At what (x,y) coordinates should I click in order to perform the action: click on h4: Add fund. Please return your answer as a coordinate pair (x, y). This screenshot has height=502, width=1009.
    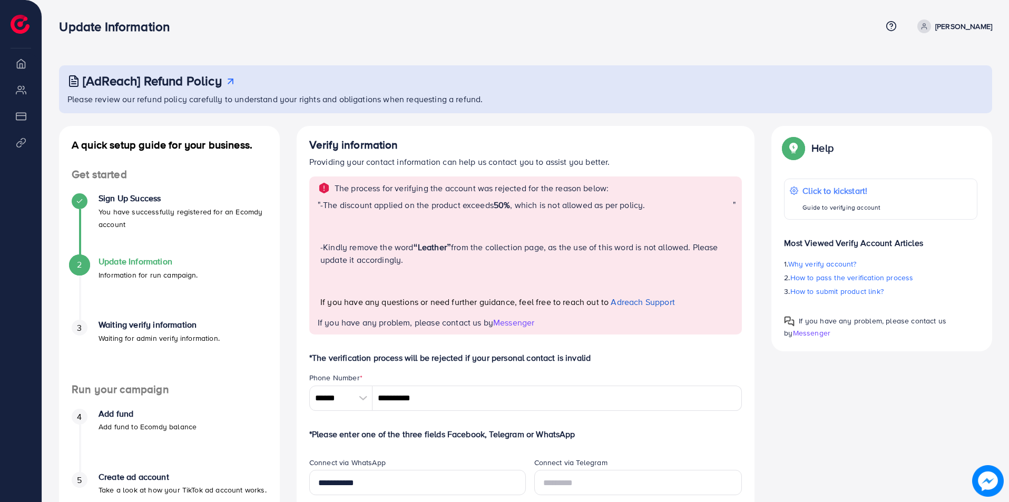
    Looking at the image, I should click on (148, 414).